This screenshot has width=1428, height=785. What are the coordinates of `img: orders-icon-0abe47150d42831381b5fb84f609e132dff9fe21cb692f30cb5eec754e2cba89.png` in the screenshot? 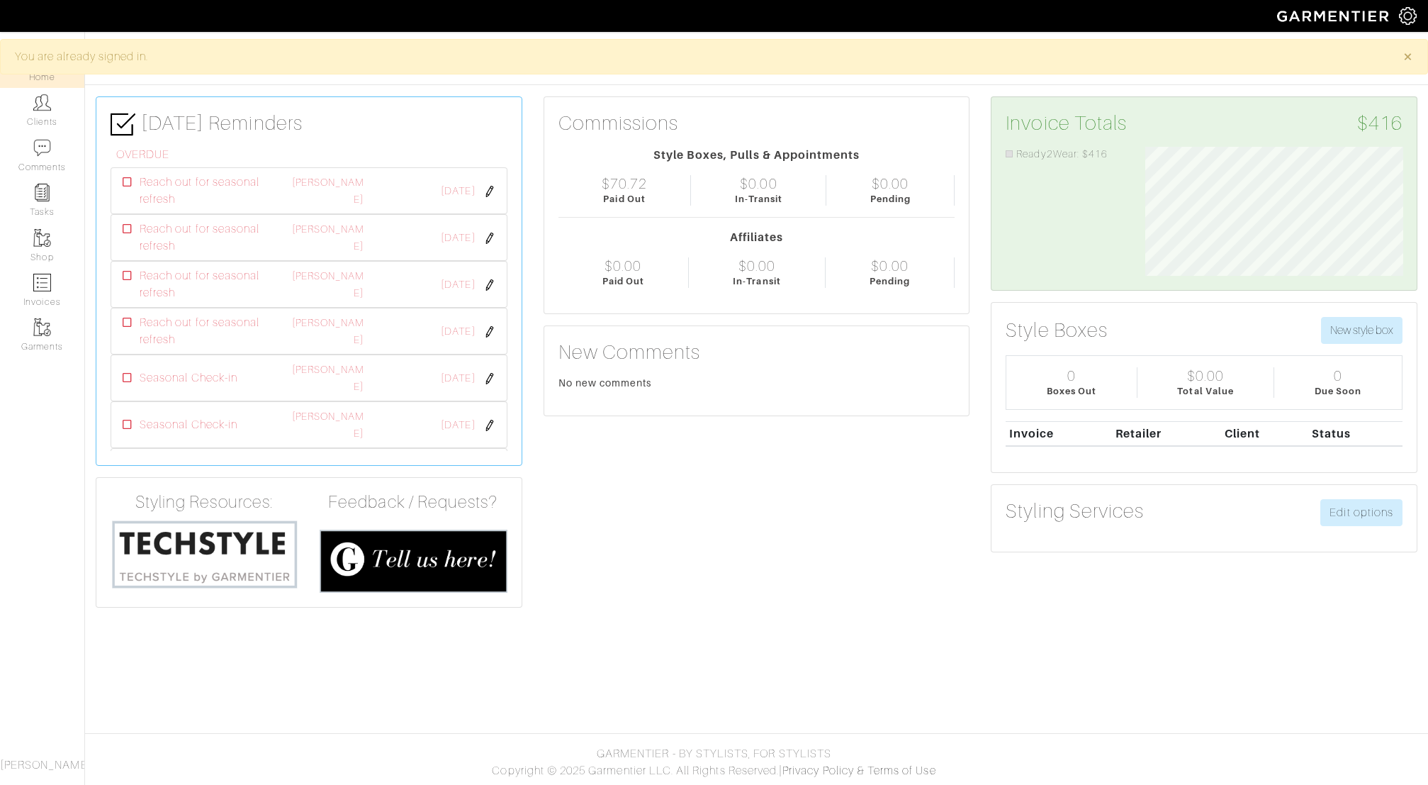 It's located at (42, 282).